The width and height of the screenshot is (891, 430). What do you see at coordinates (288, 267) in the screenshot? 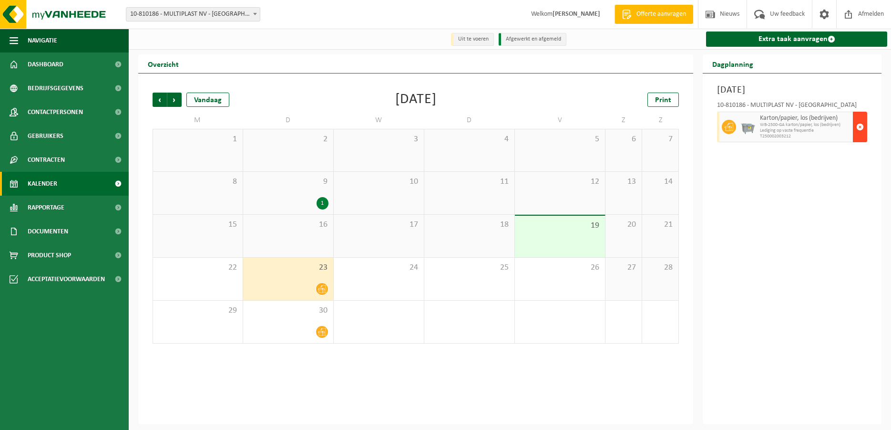
I see `span: 23` at bounding box center [288, 267].